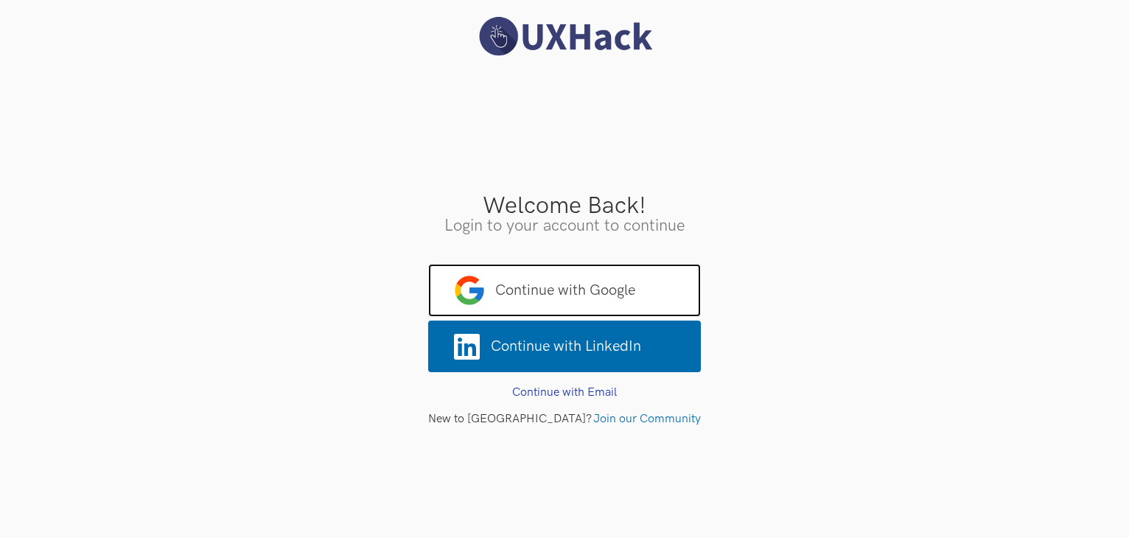  What do you see at coordinates (564, 290) in the screenshot?
I see `span: Continue with Google` at bounding box center [564, 290].